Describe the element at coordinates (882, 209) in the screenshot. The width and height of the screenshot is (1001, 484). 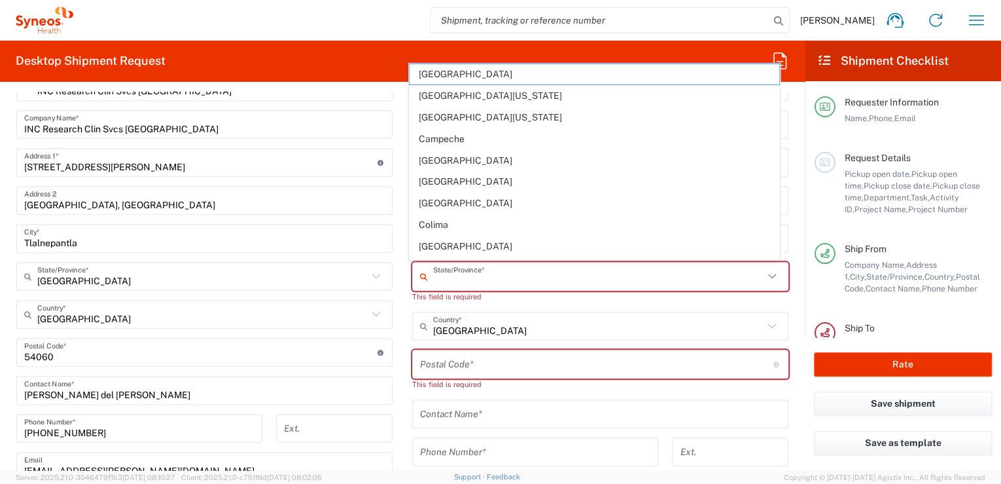
I see `span: Project Name,` at that location.